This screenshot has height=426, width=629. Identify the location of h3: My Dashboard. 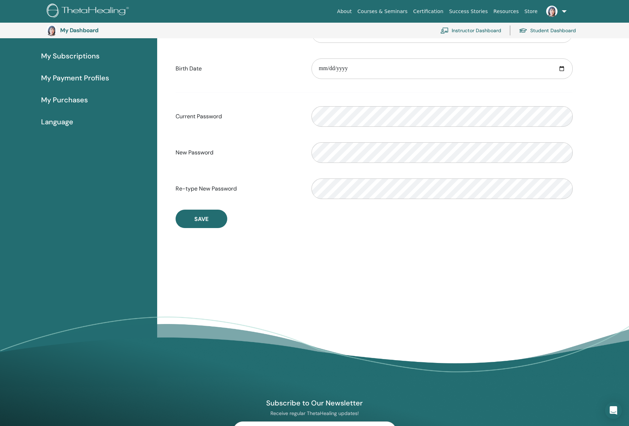
(96, 30).